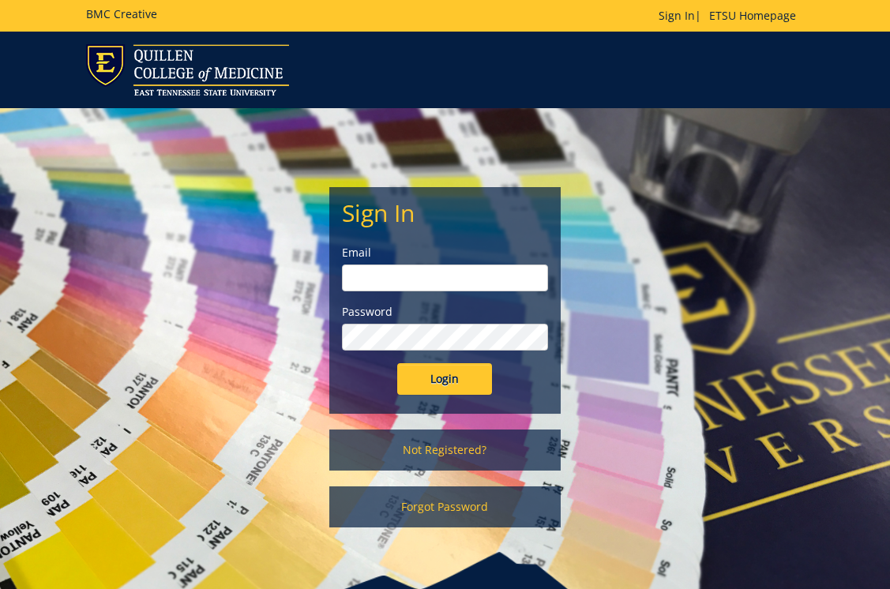 This screenshot has width=890, height=589. What do you see at coordinates (445, 450) in the screenshot?
I see `a: Not Registered?` at bounding box center [445, 450].